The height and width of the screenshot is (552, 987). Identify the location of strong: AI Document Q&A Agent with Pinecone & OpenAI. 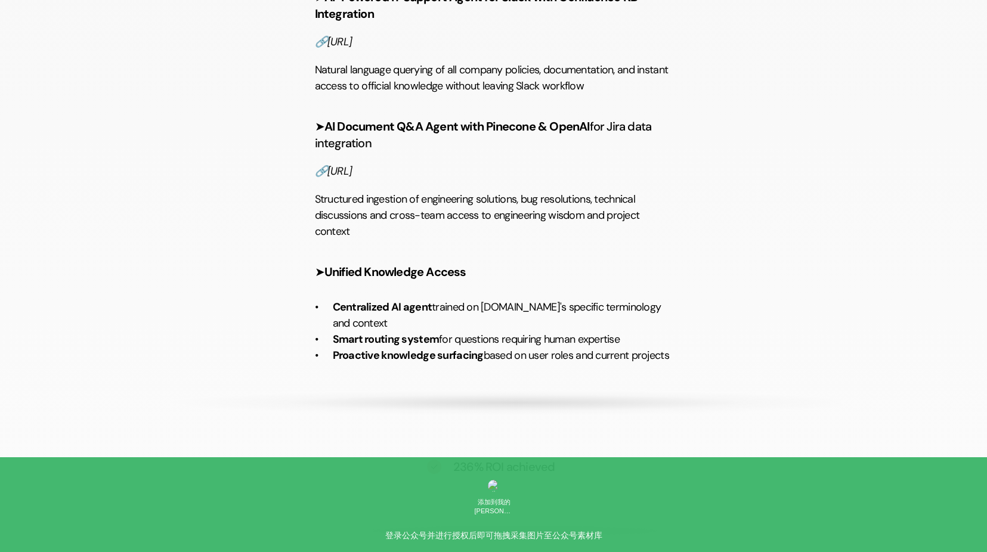
(457, 126).